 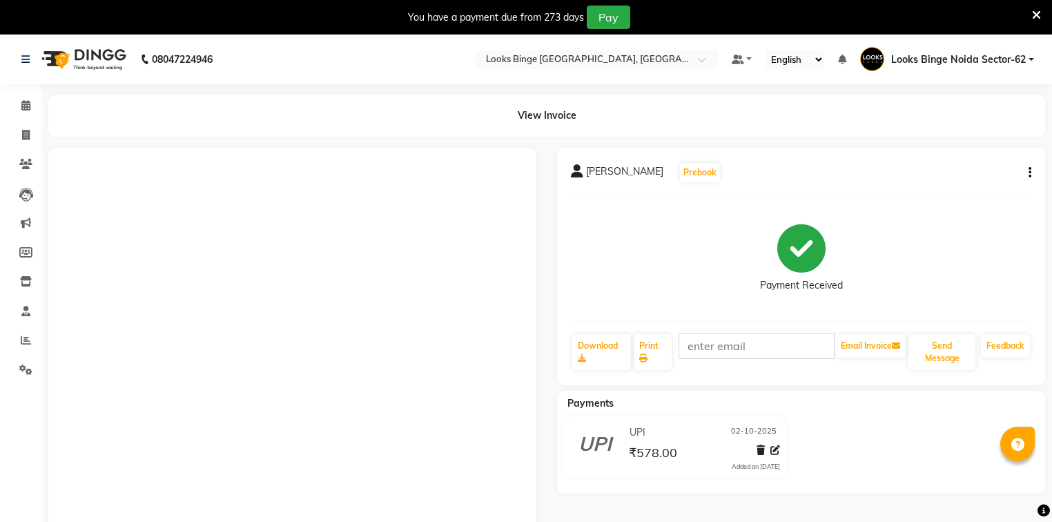 I want to click on img: Looks Binge Noida Sector-62, so click(x=872, y=59).